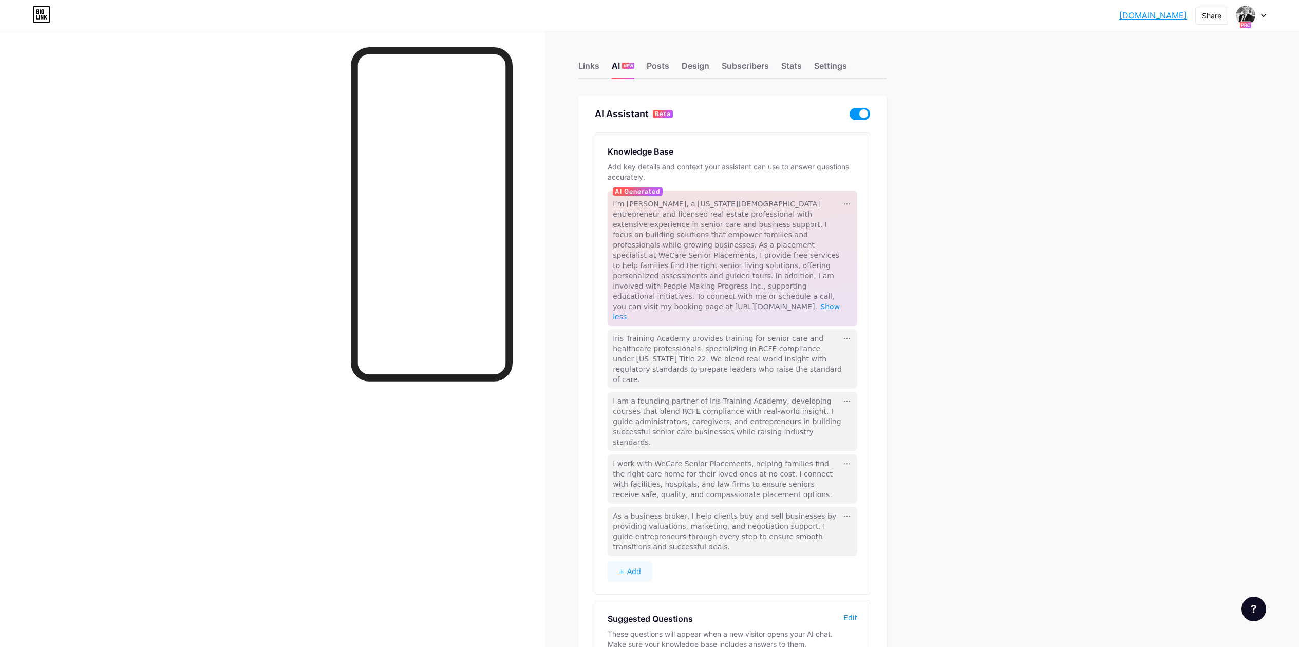  I want to click on span: Beta, so click(663, 114).